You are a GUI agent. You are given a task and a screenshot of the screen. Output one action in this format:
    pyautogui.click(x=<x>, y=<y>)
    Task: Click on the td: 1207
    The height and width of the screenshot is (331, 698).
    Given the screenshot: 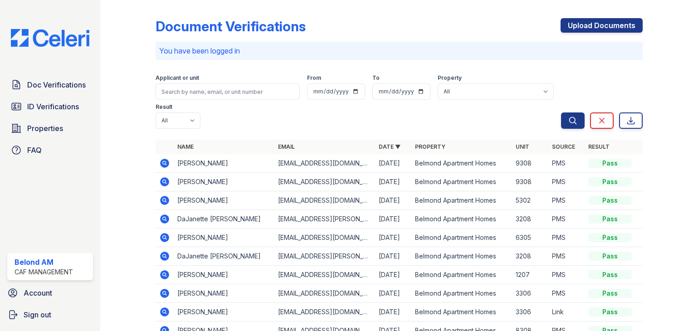 What is the action you would take?
    pyautogui.click(x=530, y=275)
    